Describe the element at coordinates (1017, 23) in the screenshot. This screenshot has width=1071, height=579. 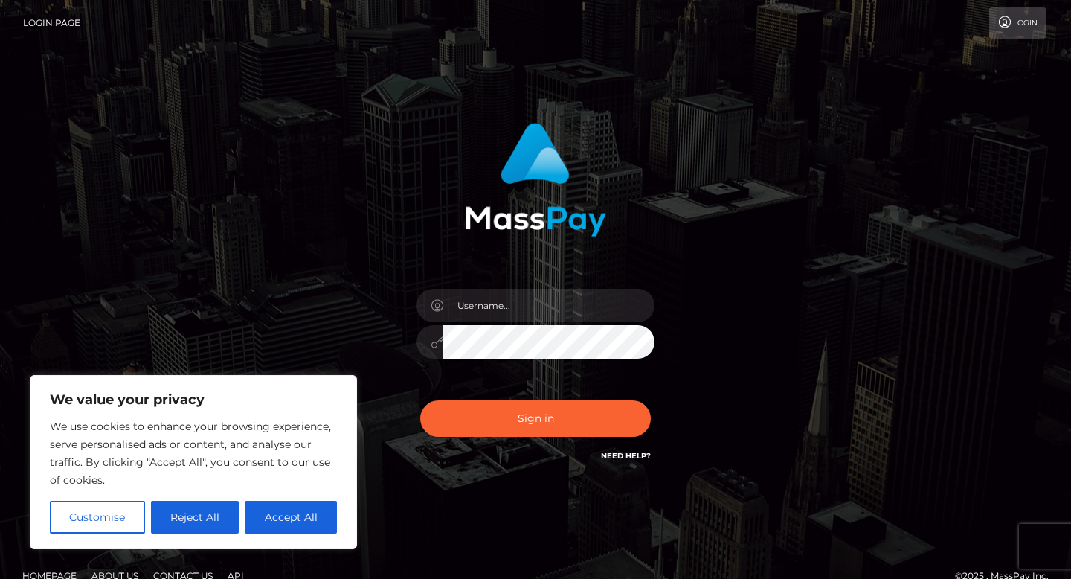
I see `a: Login` at that location.